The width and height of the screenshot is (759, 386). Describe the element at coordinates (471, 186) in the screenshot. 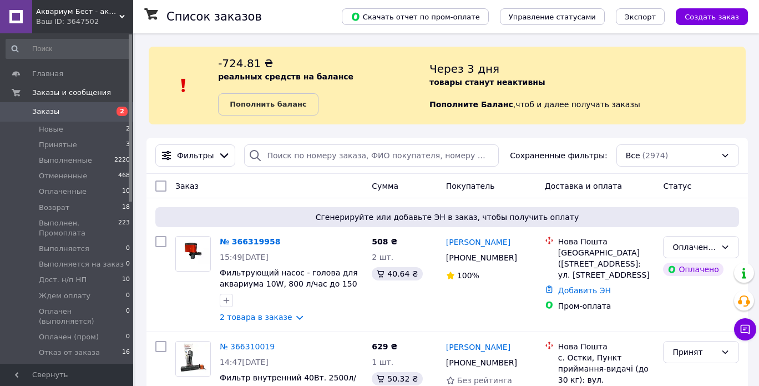

I see `span: Покупатель` at that location.